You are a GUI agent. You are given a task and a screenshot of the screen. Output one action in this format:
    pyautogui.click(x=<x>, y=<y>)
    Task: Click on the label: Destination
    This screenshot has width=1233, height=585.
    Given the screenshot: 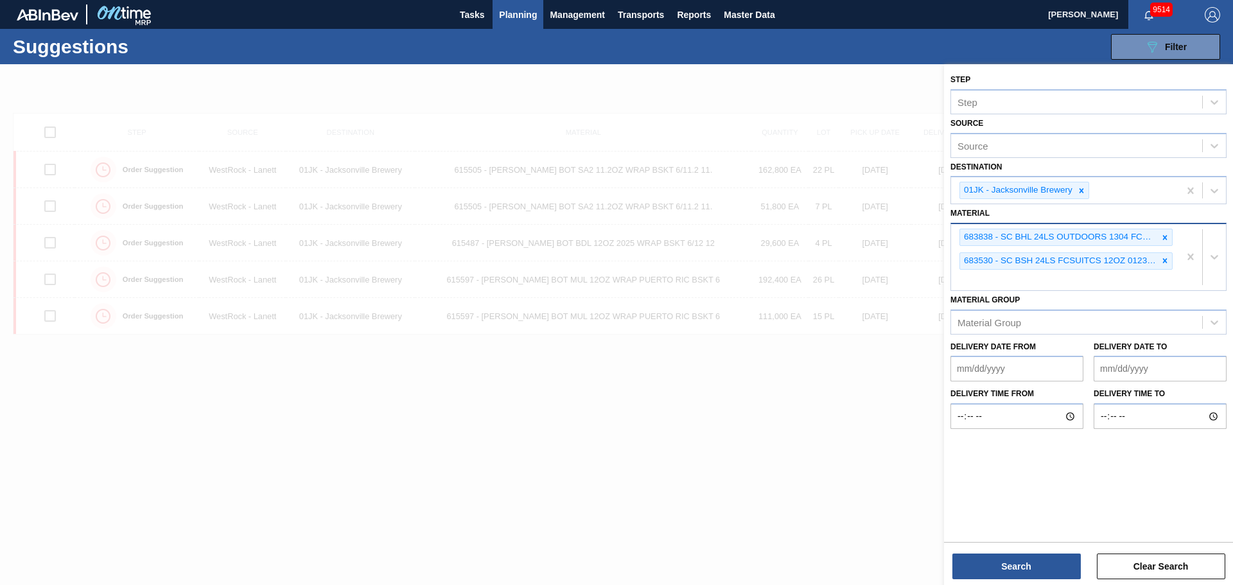 What is the action you would take?
    pyautogui.click(x=976, y=167)
    